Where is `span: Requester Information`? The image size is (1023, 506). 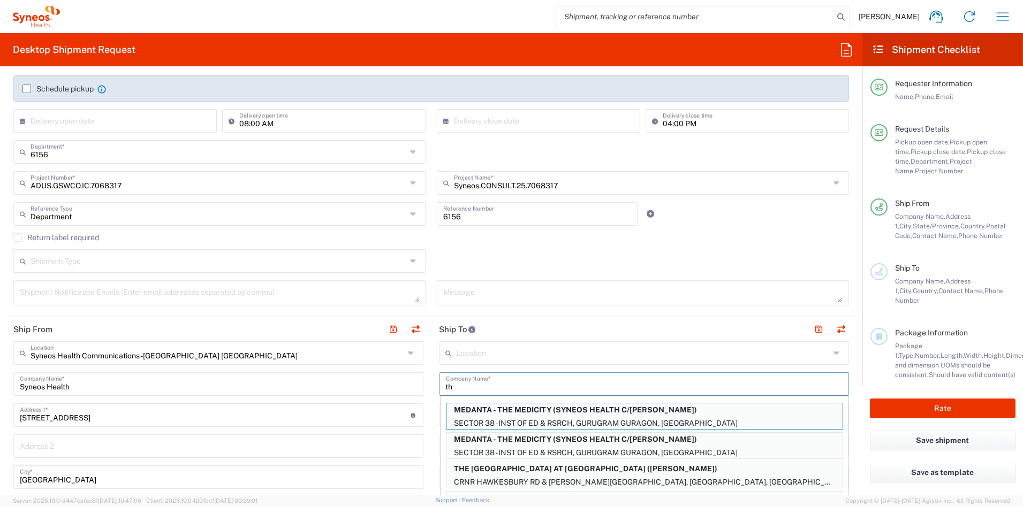 span: Requester Information is located at coordinates (934, 84).